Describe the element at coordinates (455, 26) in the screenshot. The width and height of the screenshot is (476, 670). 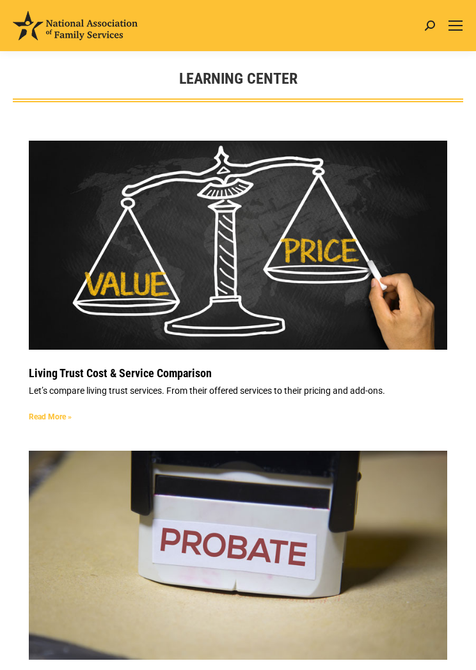
I see `a: Mobile menu icon` at that location.